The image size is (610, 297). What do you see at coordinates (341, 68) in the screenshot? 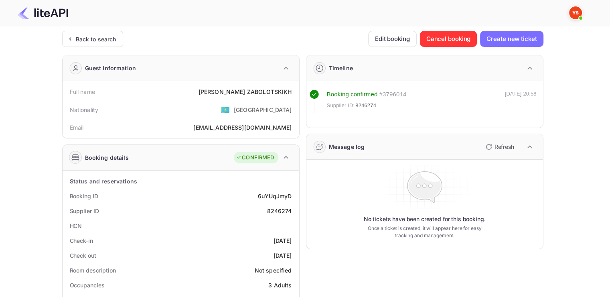
I see `div: Timeline` at bounding box center [341, 68].